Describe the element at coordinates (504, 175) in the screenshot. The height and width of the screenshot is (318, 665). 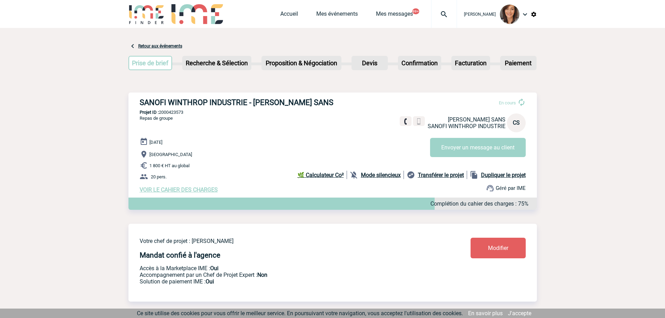
I see `b: Dupliquer le projet` at that location.